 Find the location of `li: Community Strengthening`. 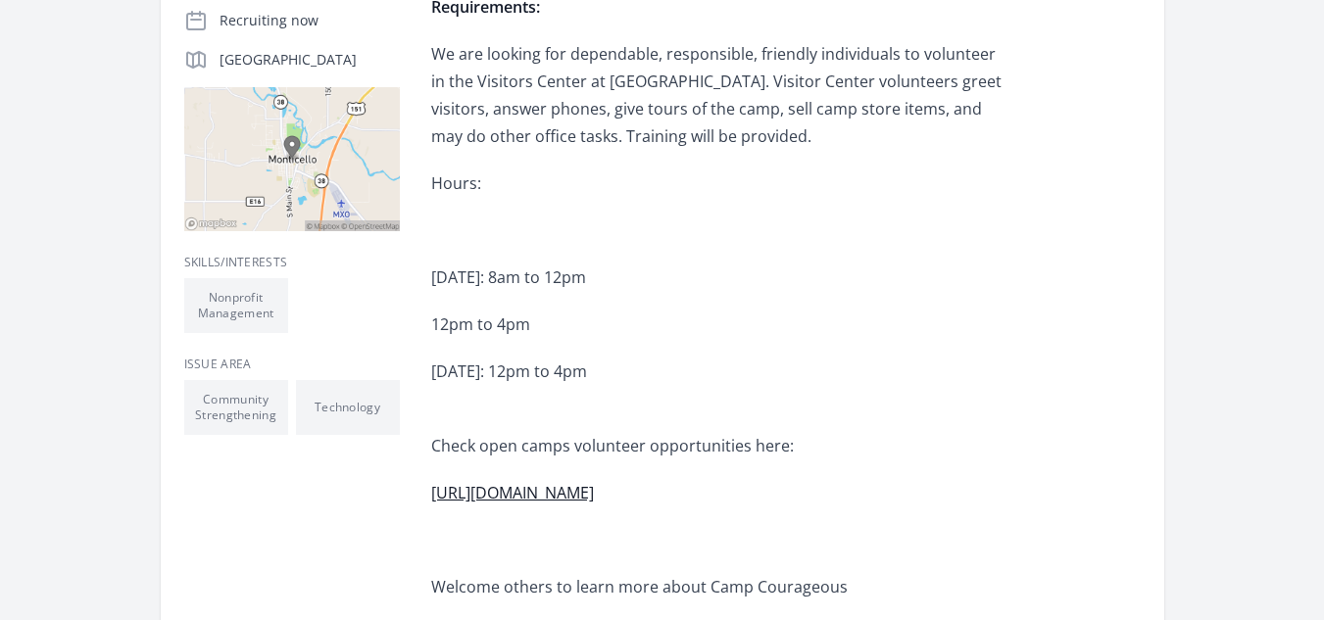

li: Community Strengthening is located at coordinates (236, 408).